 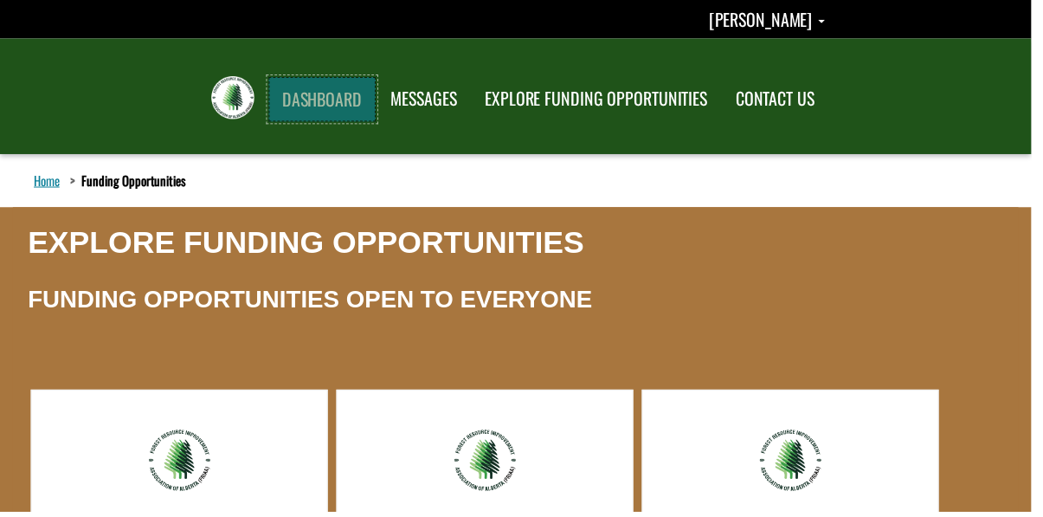 What do you see at coordinates (310, 245) in the screenshot?
I see `h1: EXPLORE FUNDING OPPORTUNITIES` at bounding box center [310, 245].